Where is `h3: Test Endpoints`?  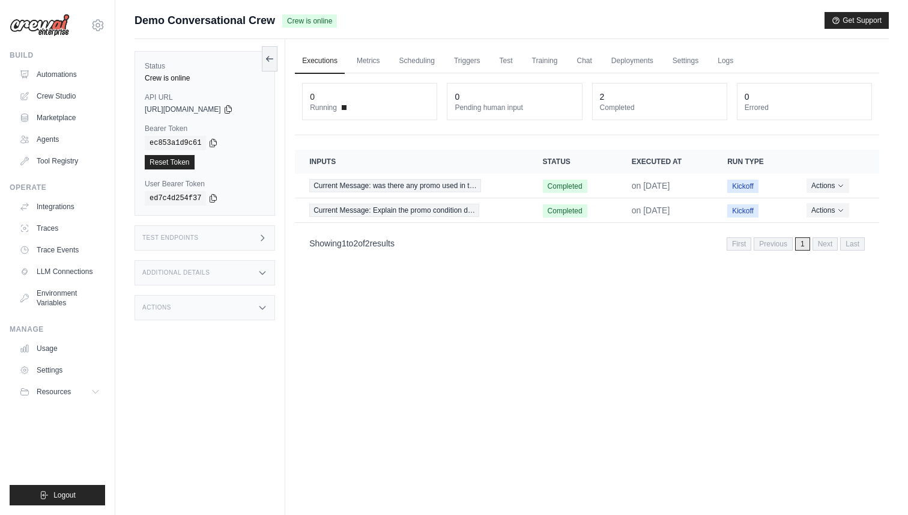
h3: Test Endpoints is located at coordinates (171, 238).